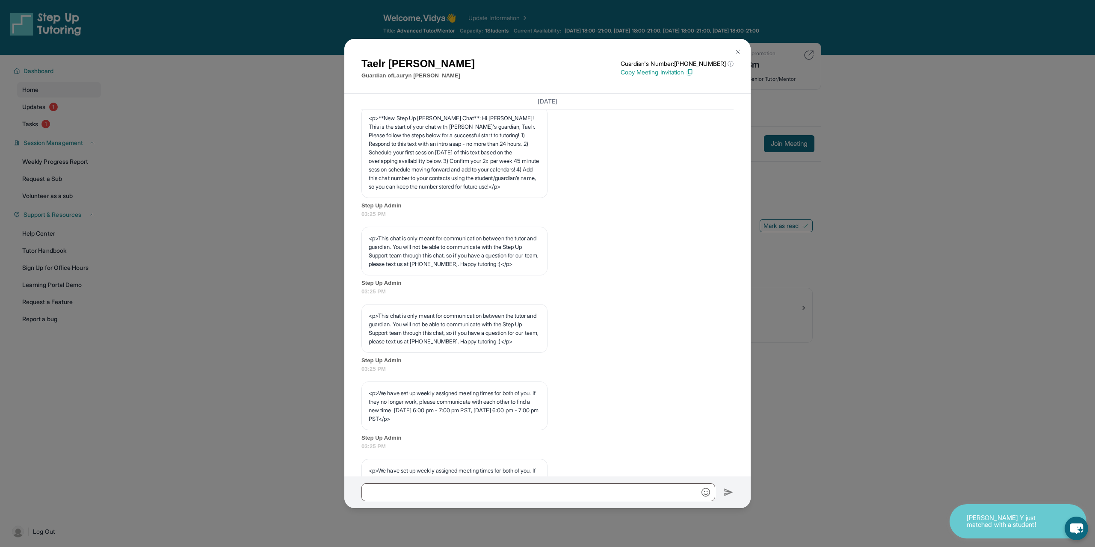  Describe the element at coordinates (690, 72) in the screenshot. I see `img: Copy Icon` at that location.